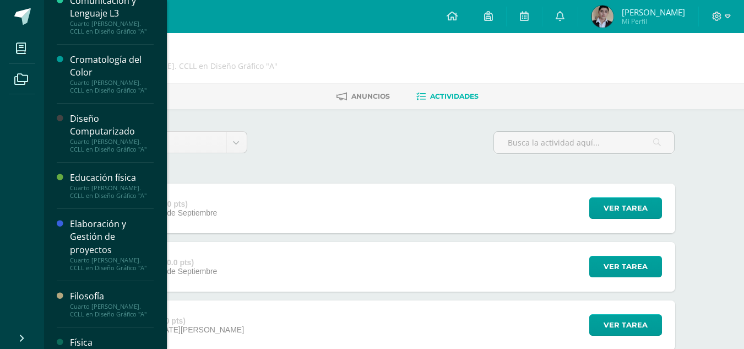 The width and height of the screenshot is (744, 349). Describe the element at coordinates (112, 342) in the screenshot. I see `div: Física` at that location.